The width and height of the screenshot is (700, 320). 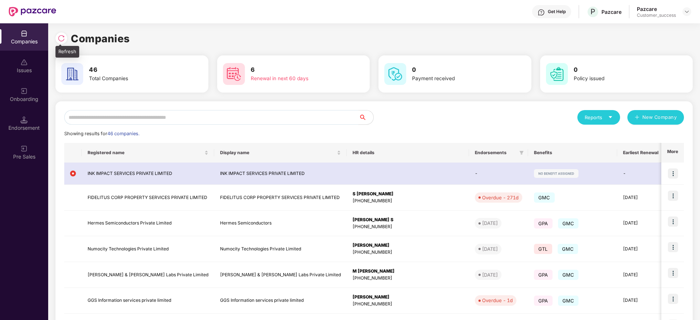 What do you see at coordinates (148, 153) in the screenshot?
I see `th: Registered name` at bounding box center [148, 153].